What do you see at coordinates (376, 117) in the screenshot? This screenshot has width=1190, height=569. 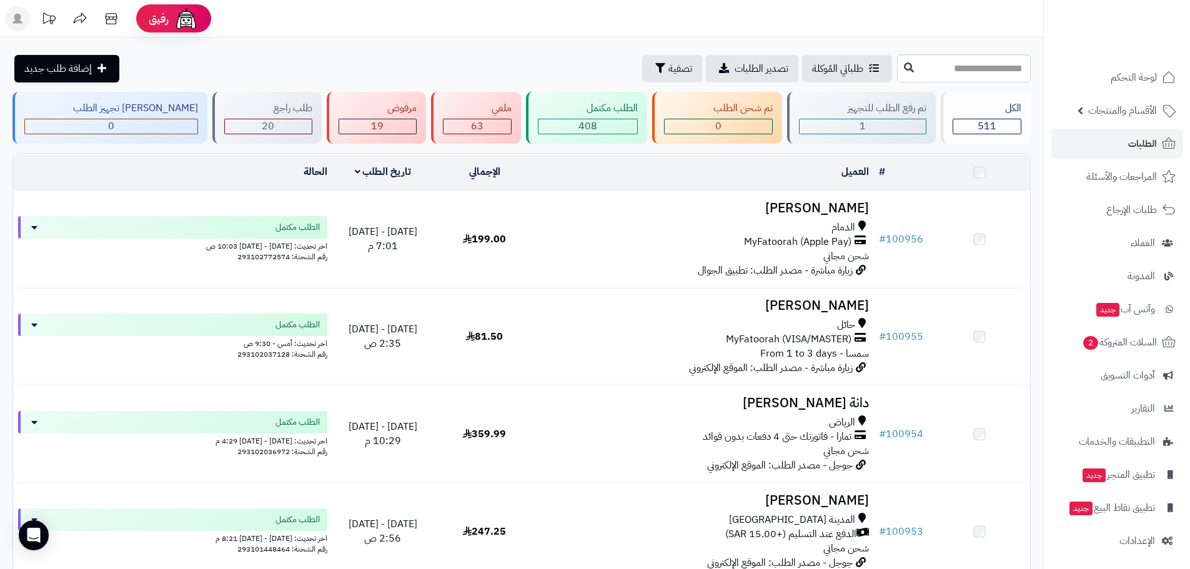 I see `a: مرفوض 19` at bounding box center [376, 117].